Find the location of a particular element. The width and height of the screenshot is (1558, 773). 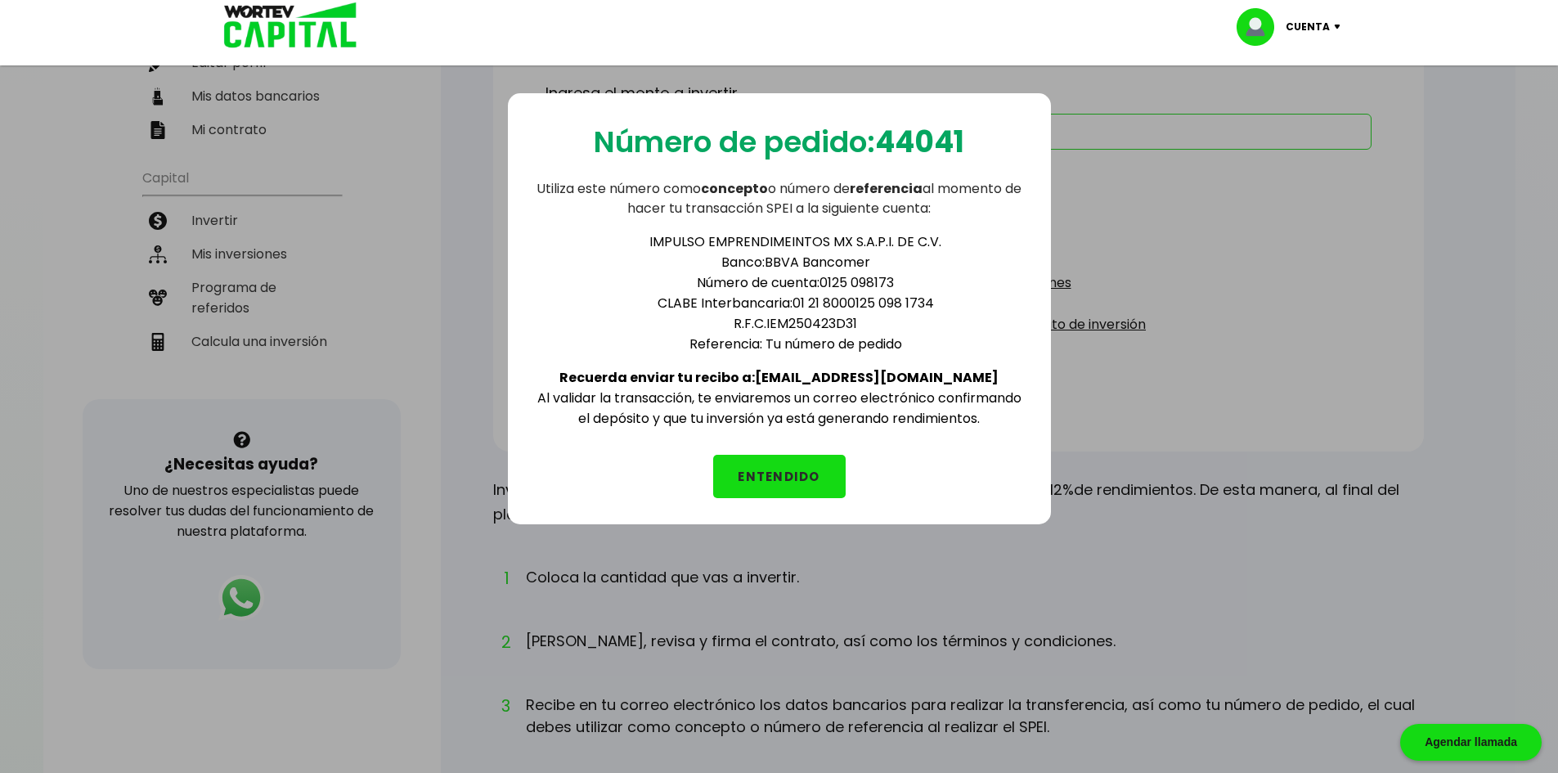

div: Agendar llamada is located at coordinates (1471, 742).